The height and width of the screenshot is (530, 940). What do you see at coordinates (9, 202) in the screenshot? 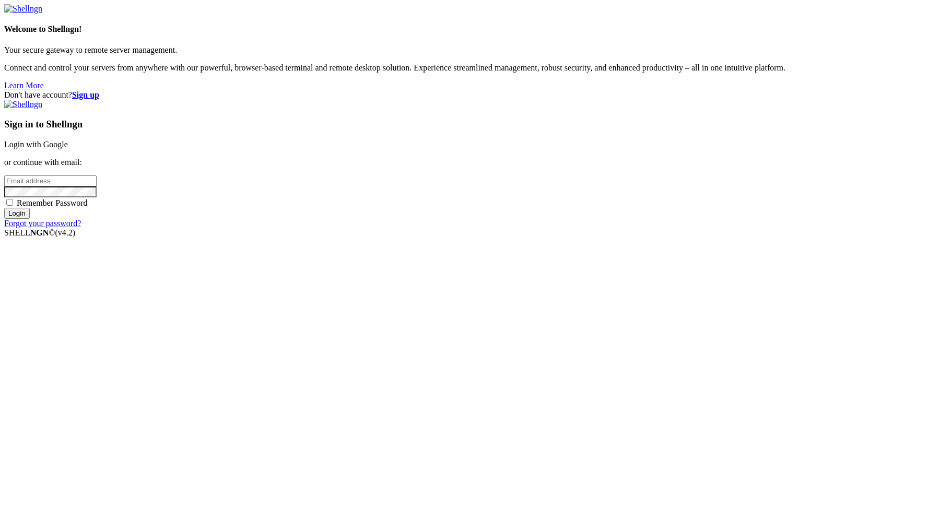
I see `input: Remember Password` at bounding box center [9, 202].